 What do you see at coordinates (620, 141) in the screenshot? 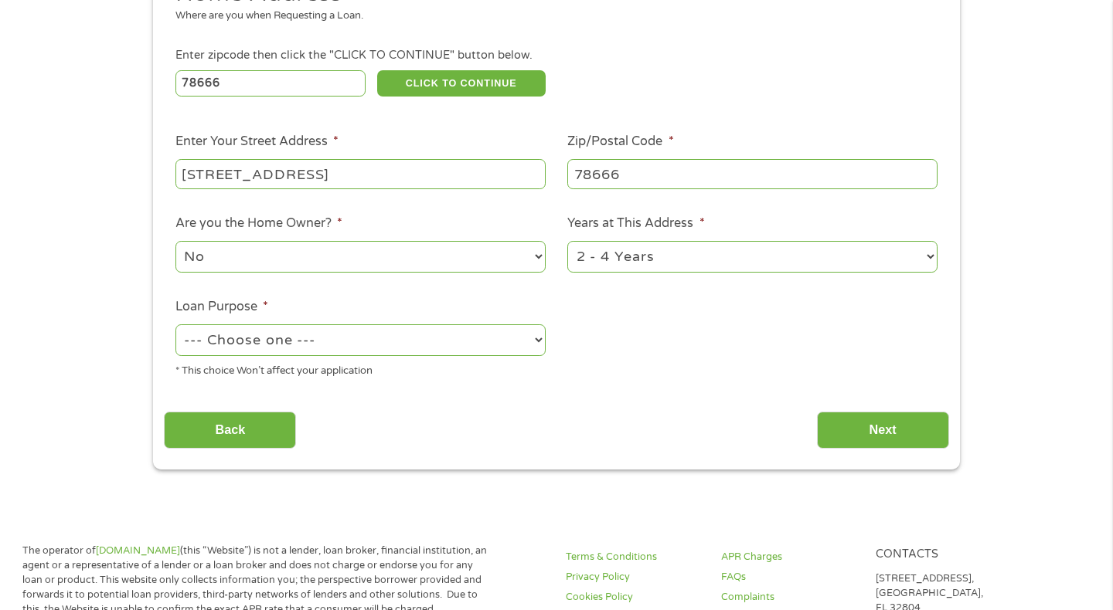
I see `label: Zip/Postal Code` at bounding box center [620, 141].